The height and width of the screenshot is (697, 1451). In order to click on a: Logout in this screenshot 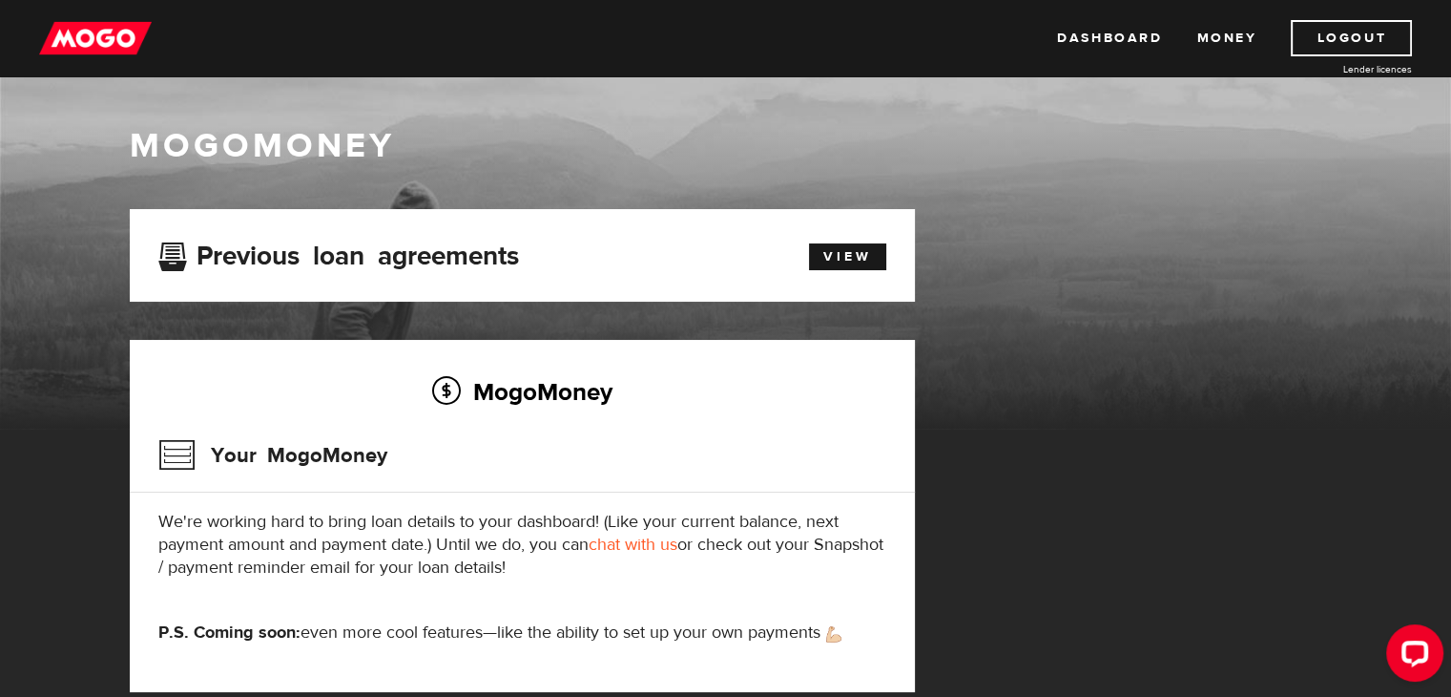, I will do `click(1351, 38)`.